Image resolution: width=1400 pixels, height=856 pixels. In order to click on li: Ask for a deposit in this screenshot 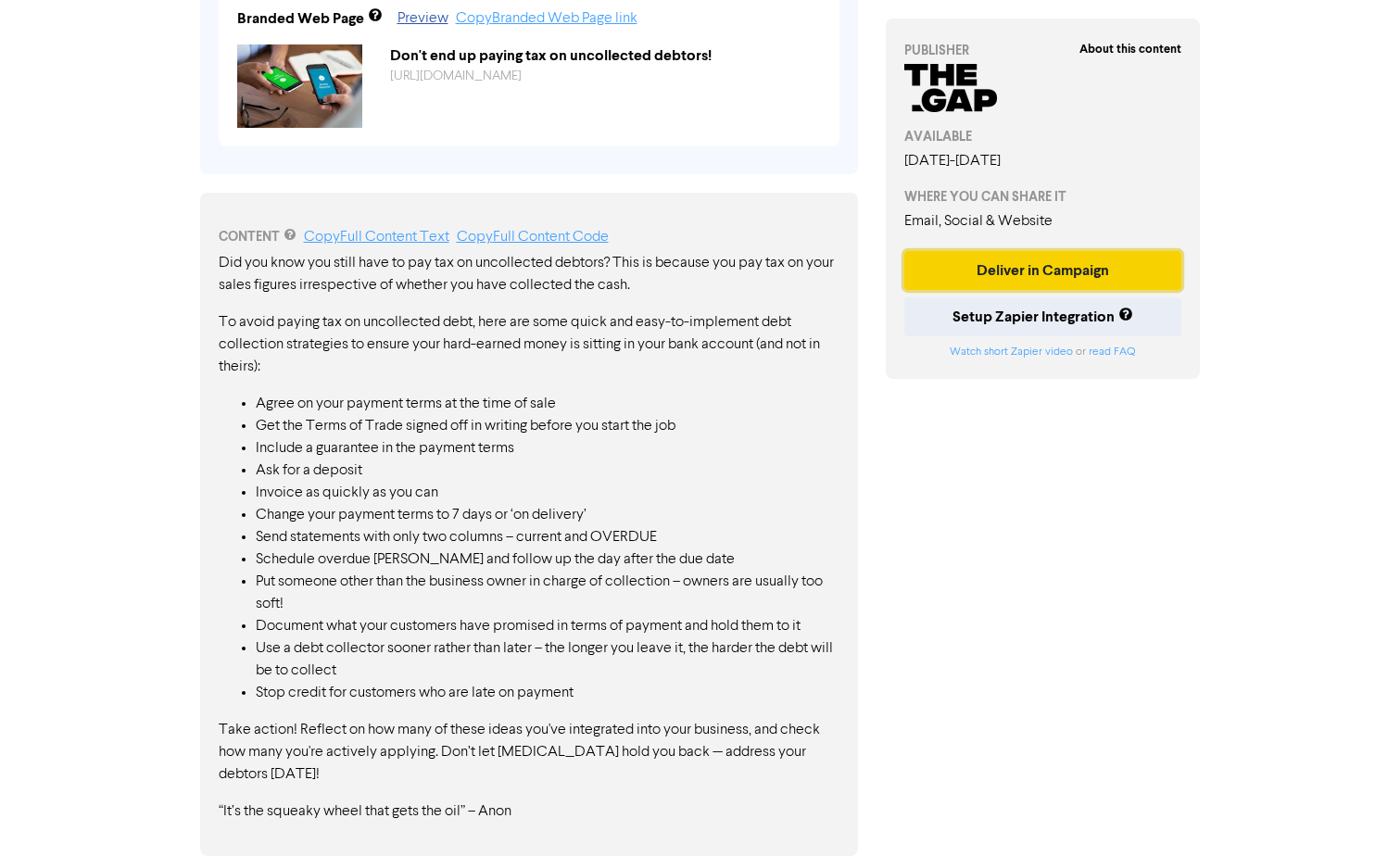, I will do `click(547, 471)`.